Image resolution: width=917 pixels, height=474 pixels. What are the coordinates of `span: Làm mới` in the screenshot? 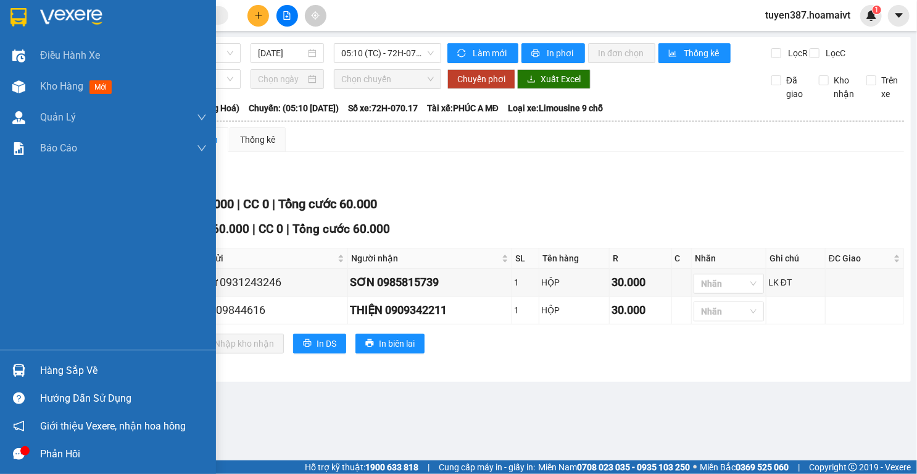 It's located at (491, 53).